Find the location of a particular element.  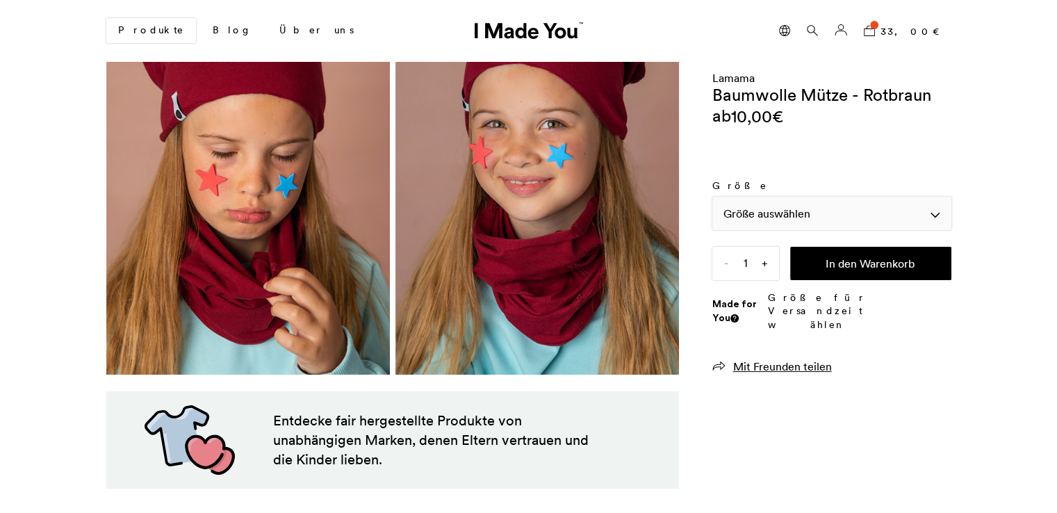

a: Lamama is located at coordinates (733, 78).